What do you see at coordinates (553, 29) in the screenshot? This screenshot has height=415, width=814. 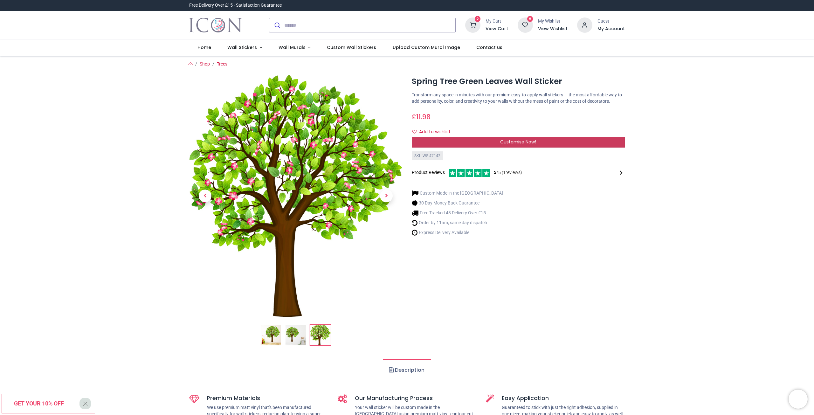 I see `a: View Wishlist` at bounding box center [553, 29].